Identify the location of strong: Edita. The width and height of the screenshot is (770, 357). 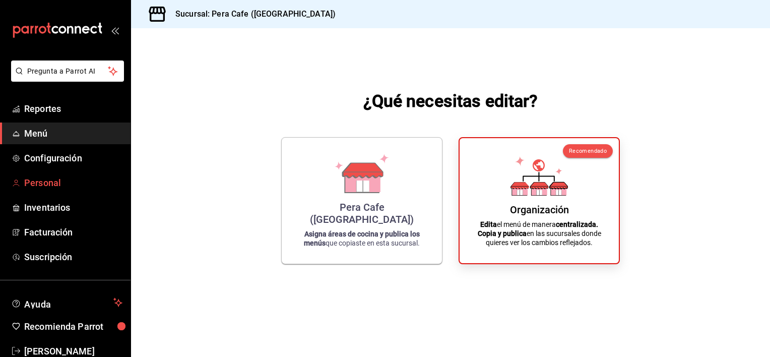
(488, 224).